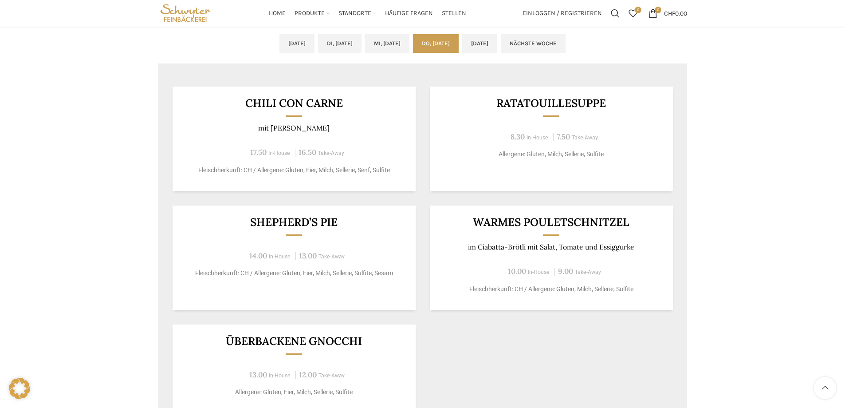  I want to click on div: Meine Wunschliste, so click(633, 13).